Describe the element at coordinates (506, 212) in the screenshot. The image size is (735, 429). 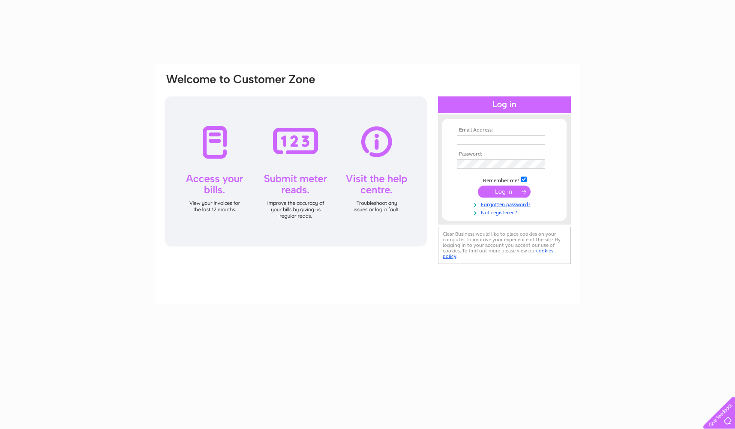
I see `a: Not registered?` at that location.